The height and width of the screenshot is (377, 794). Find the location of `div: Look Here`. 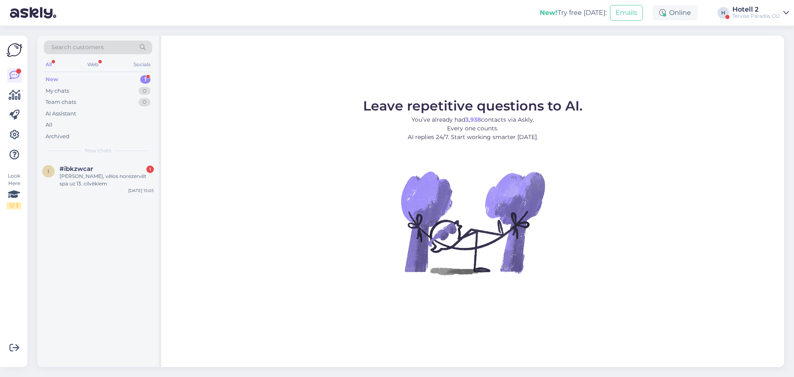

div: Look Here is located at coordinates (14, 191).